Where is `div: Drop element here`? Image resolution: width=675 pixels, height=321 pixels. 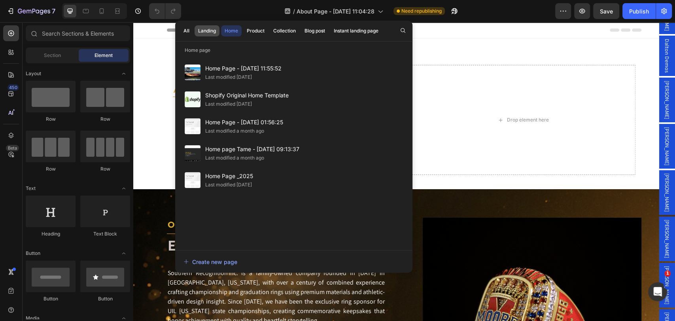
div: Drop element here is located at coordinates (395, 98).